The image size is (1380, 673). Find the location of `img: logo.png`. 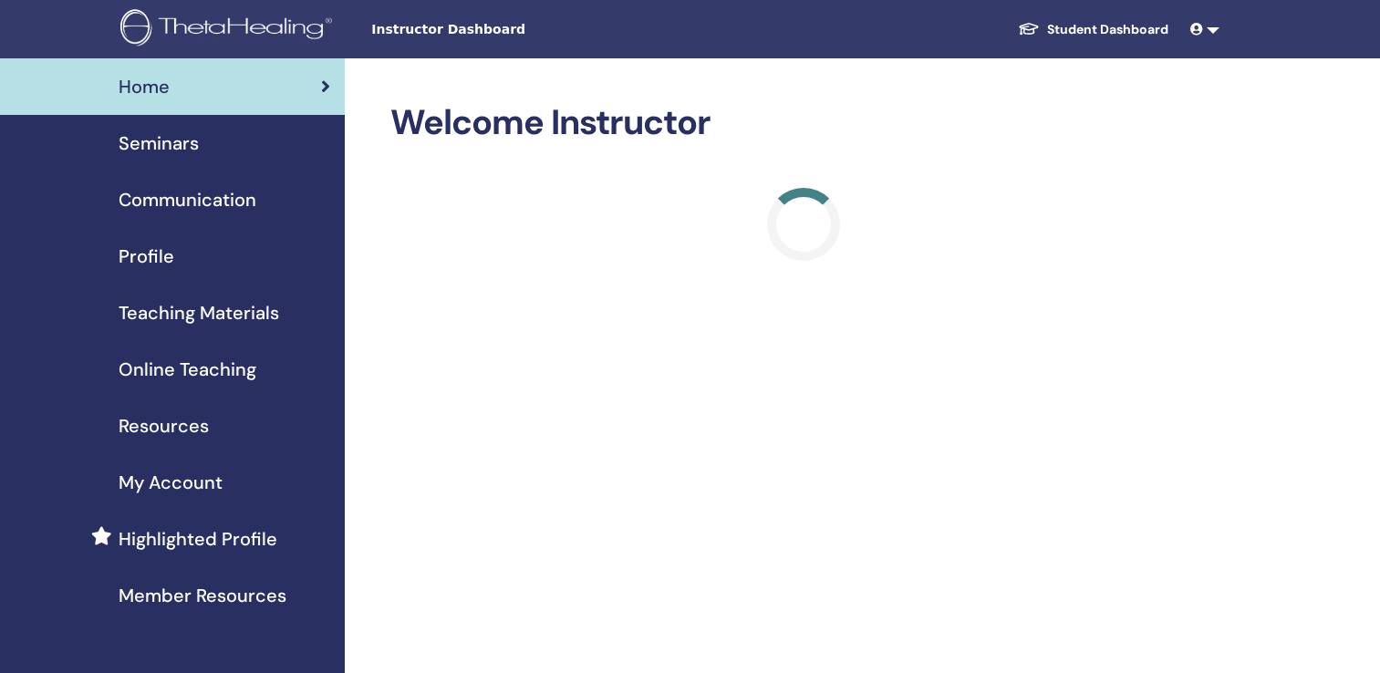

img: logo.png is located at coordinates (229, 29).